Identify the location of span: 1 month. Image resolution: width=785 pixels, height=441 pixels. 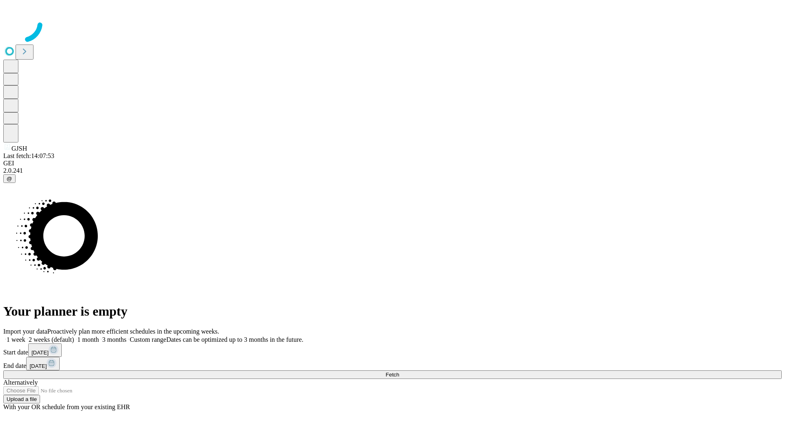
(88, 340).